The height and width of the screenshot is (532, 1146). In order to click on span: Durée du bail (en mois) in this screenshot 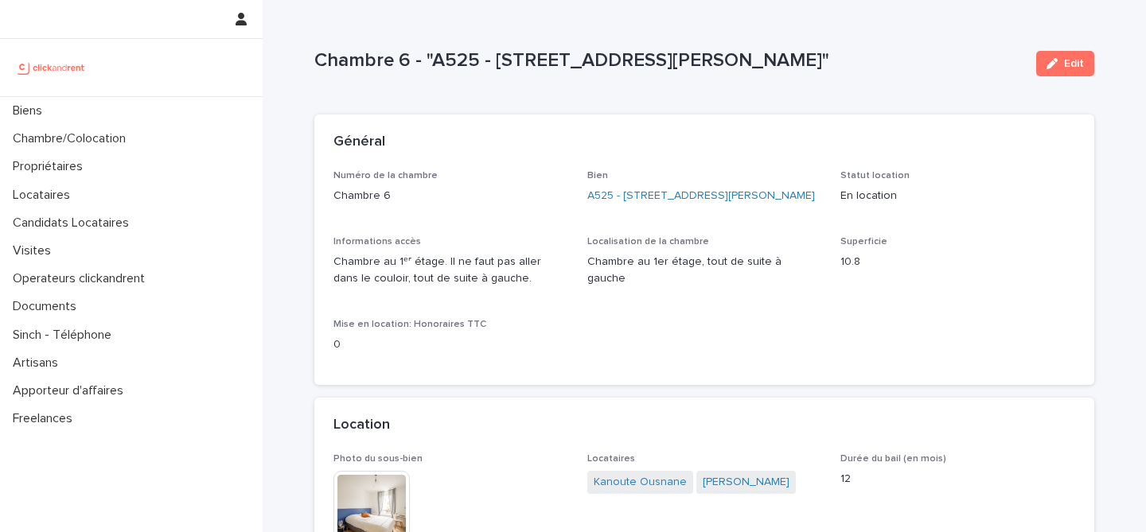, I will do `click(893, 459)`.